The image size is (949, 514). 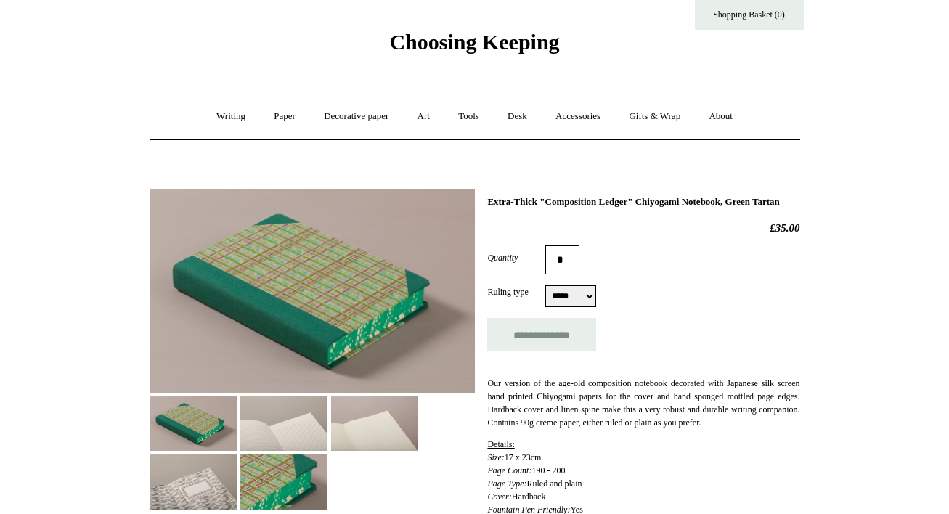 What do you see at coordinates (555, 484) in the screenshot?
I see `span: Ruled and plain` at bounding box center [555, 484].